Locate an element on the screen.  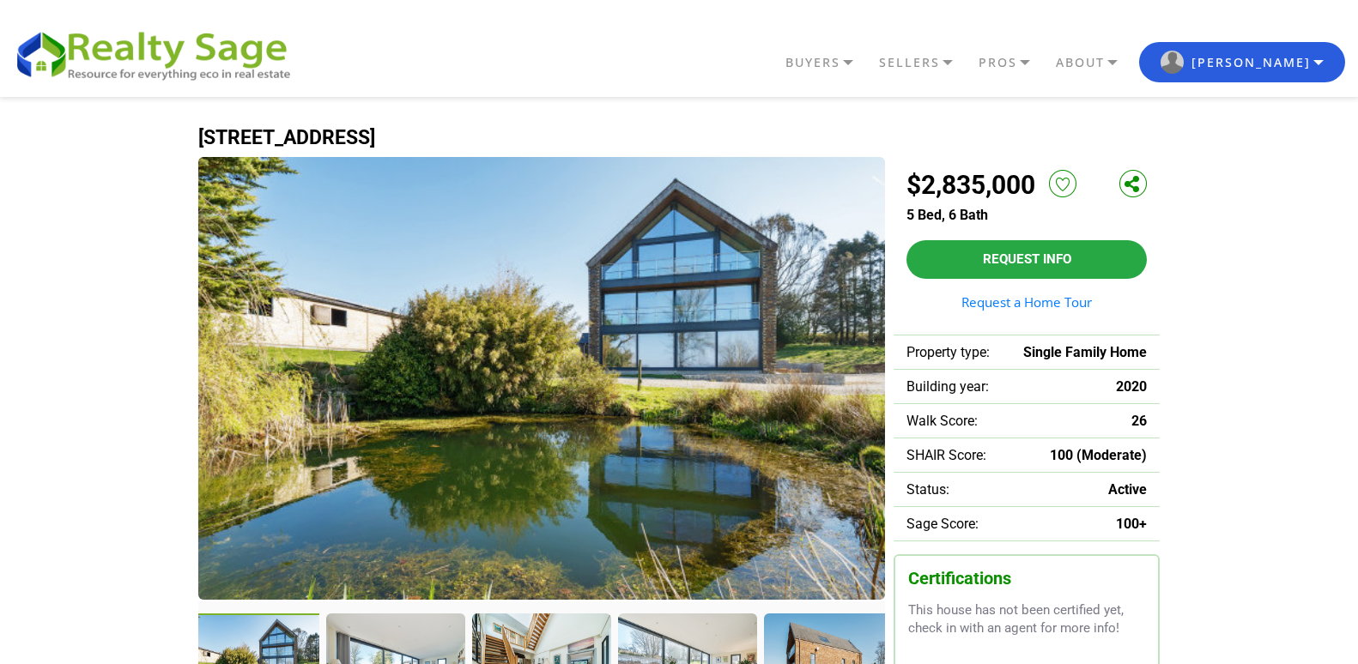
p: This house has not been certified yet, check in with an agent for more info! is located at coordinates (1026, 620).